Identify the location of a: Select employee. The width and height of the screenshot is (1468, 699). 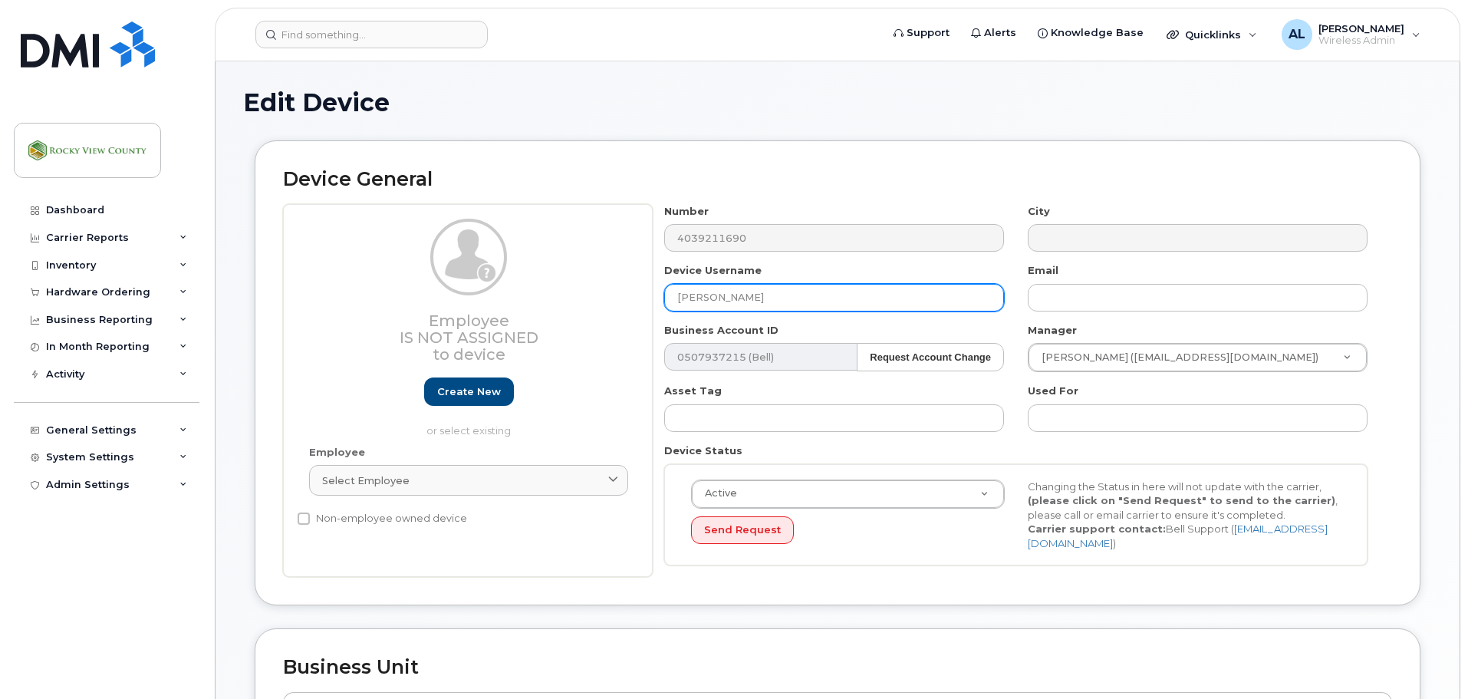
(469, 480).